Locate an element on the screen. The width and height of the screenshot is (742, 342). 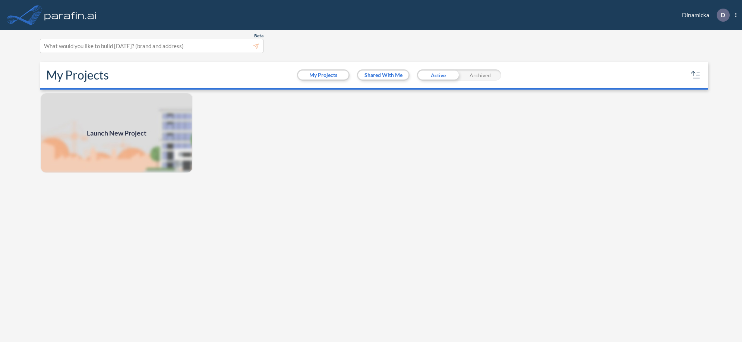
p: D is located at coordinates (723, 15).